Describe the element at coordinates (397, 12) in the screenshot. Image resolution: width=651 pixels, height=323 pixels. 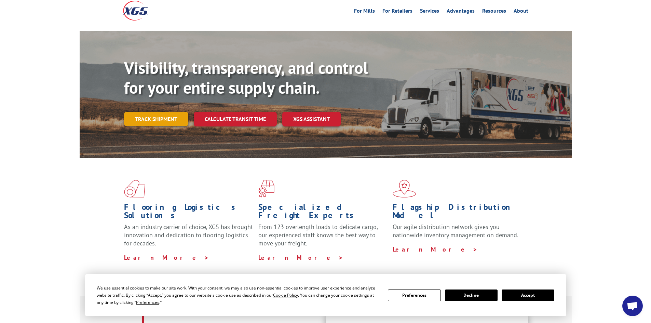
I see `a: For Retailers` at that location.